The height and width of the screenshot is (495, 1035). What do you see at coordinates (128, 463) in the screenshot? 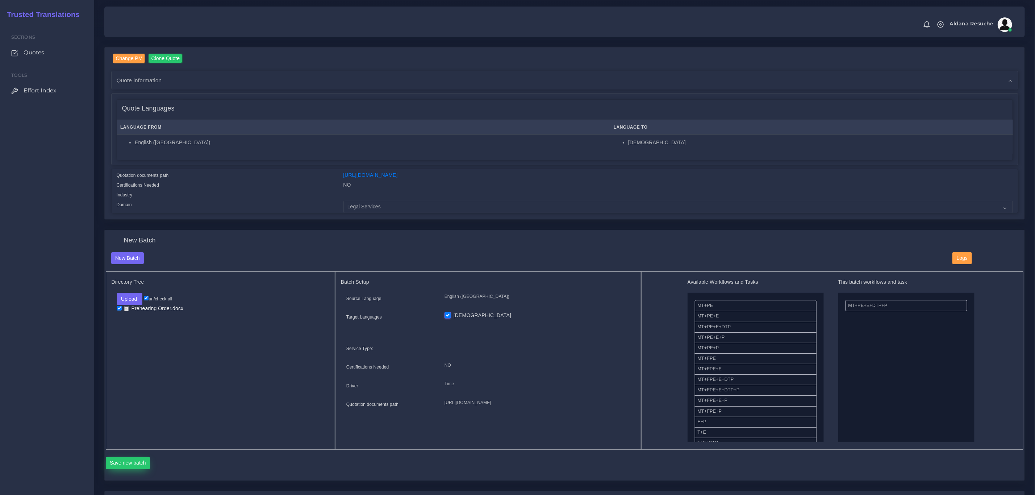
I see `button: Save new batch` at bounding box center [128, 463].